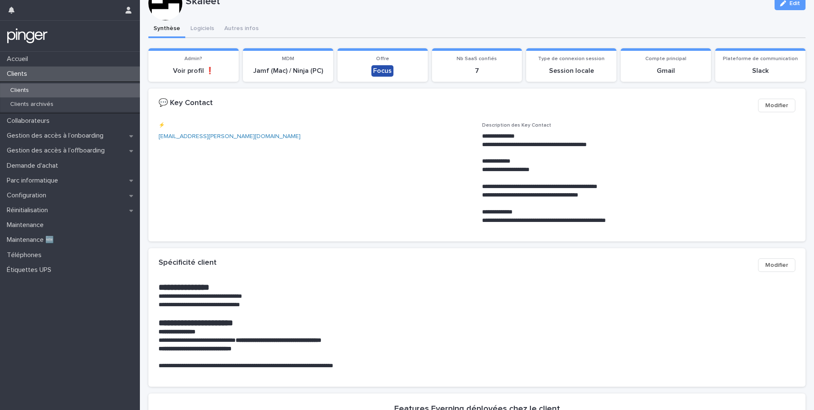  What do you see at coordinates (19, 59) in the screenshot?
I see `p: Accueil` at bounding box center [19, 59].